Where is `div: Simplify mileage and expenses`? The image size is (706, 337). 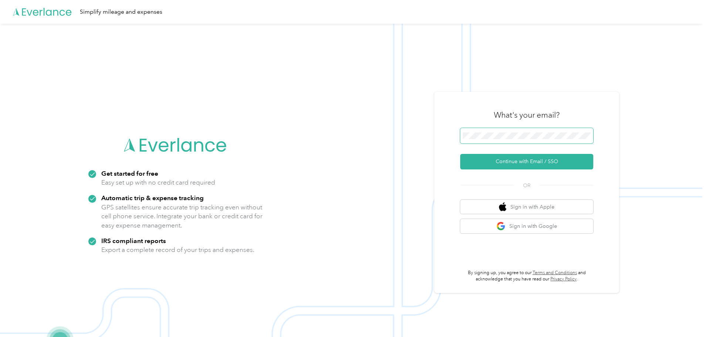
div: Simplify mileage and expenses is located at coordinates (121, 12).